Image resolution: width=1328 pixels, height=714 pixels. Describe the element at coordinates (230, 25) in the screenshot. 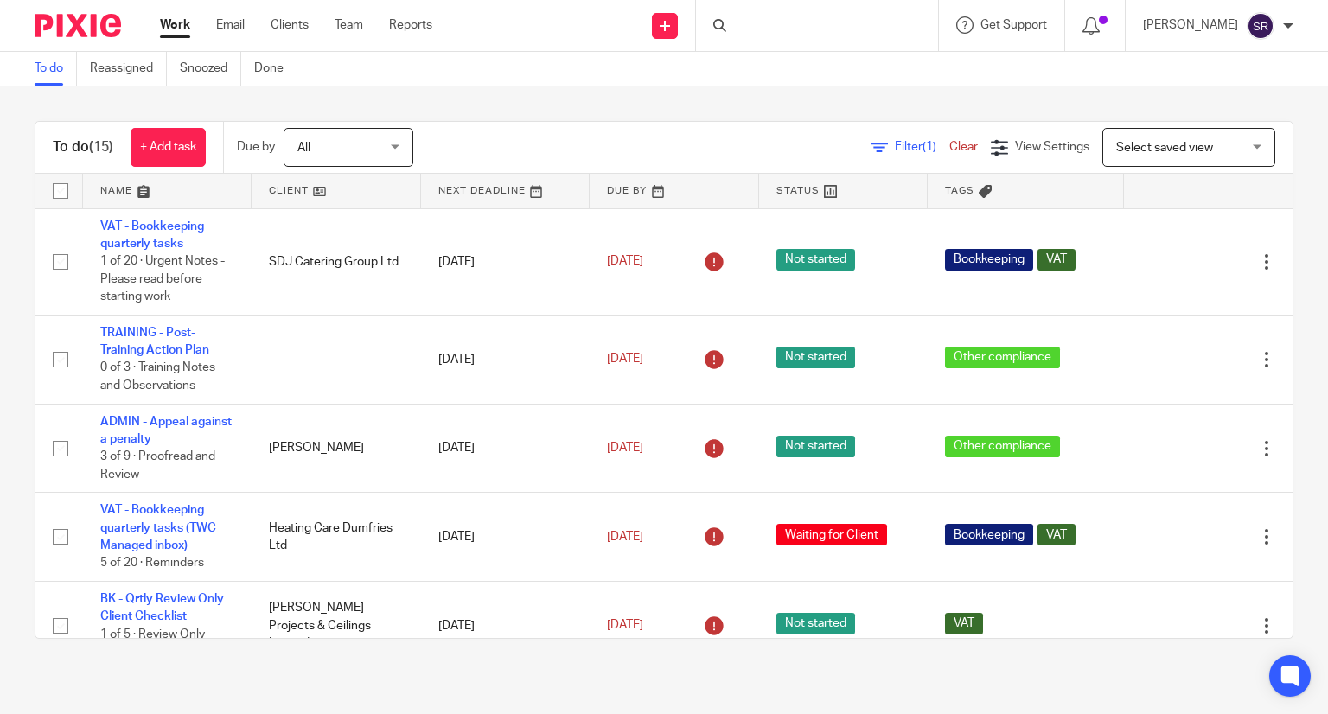

I see `a: Email` at that location.